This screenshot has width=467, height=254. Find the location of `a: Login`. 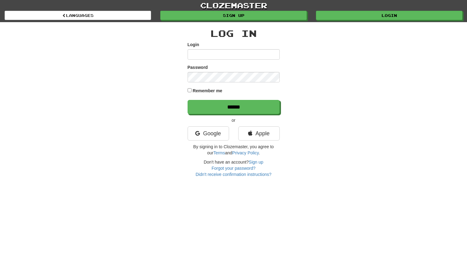

a: Login is located at coordinates (389, 15).